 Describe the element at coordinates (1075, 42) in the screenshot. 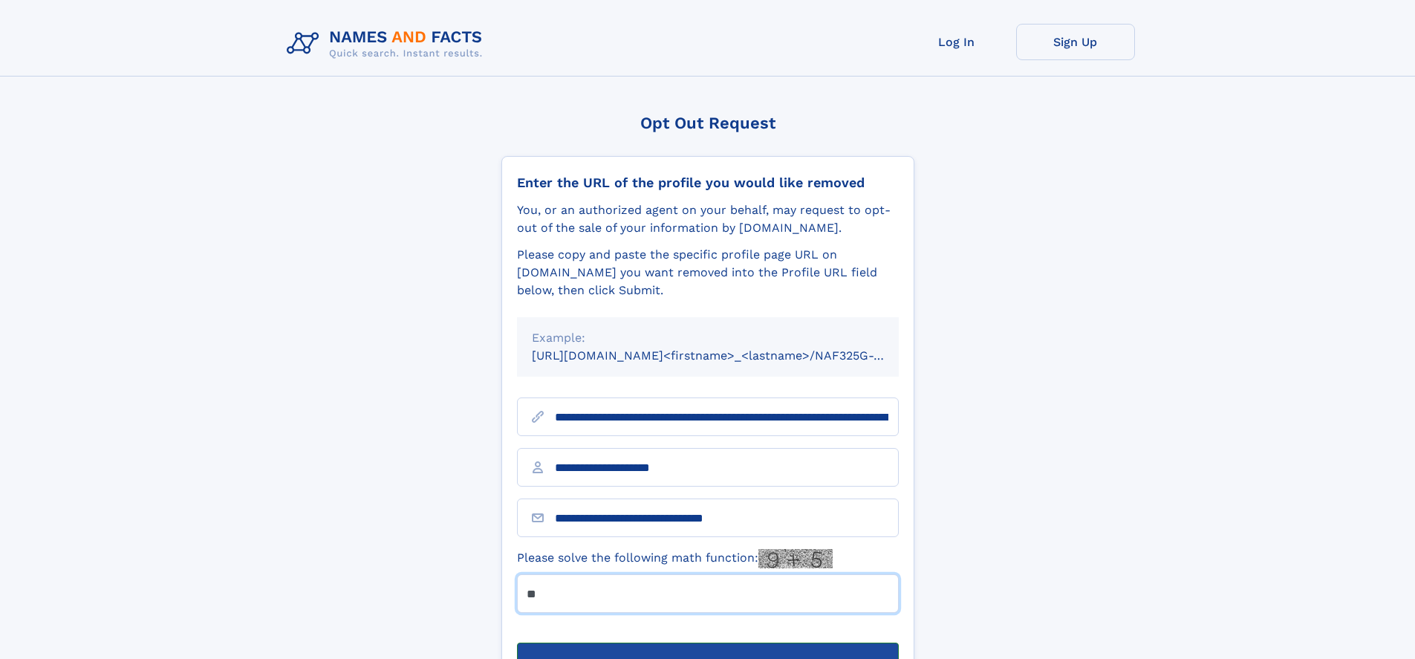

I see `a: Sign Up` at that location.